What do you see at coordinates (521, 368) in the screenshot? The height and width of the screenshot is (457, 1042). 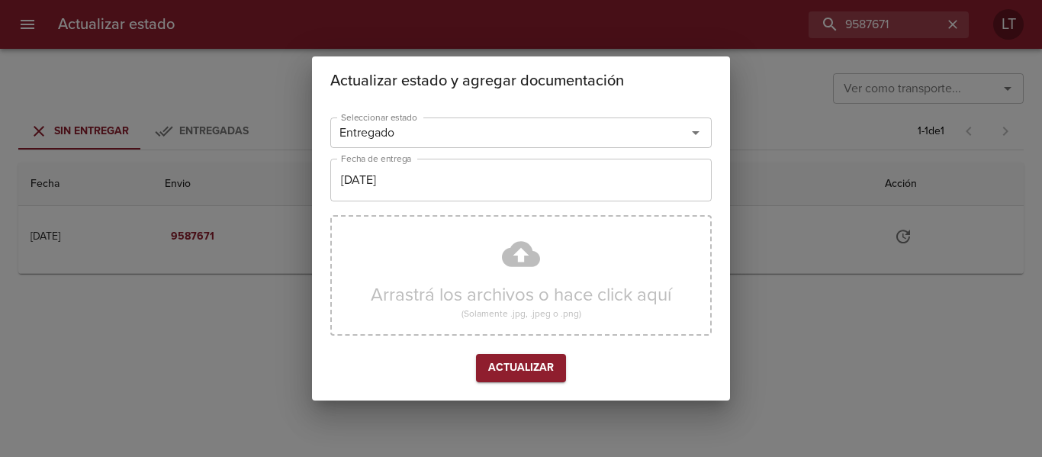 I see `span: Actualizar` at bounding box center [521, 368].